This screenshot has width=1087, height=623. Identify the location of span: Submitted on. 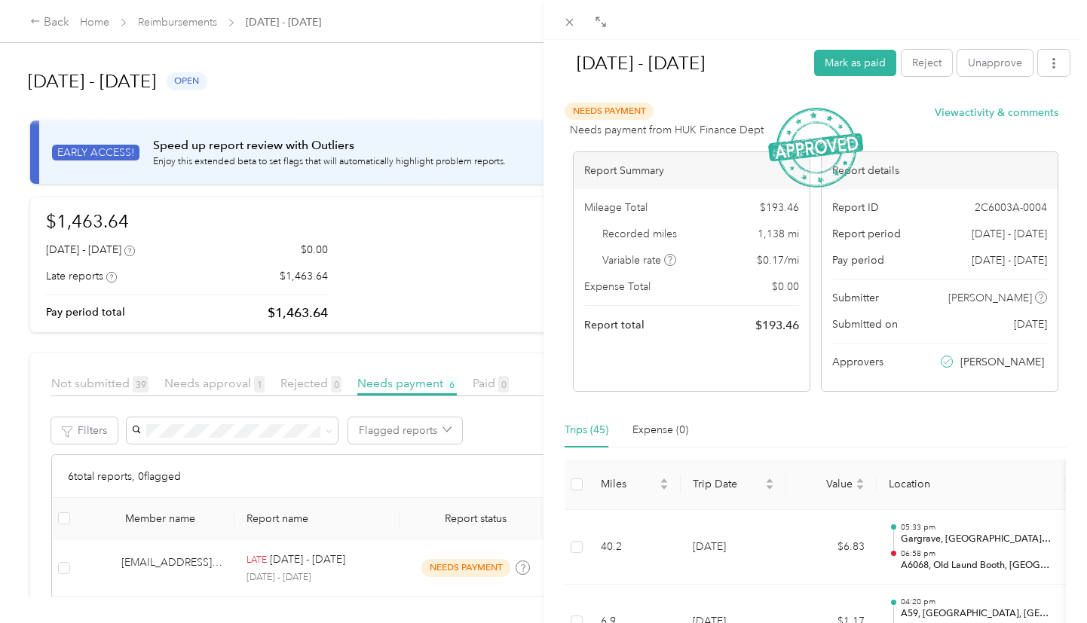
(864, 324).